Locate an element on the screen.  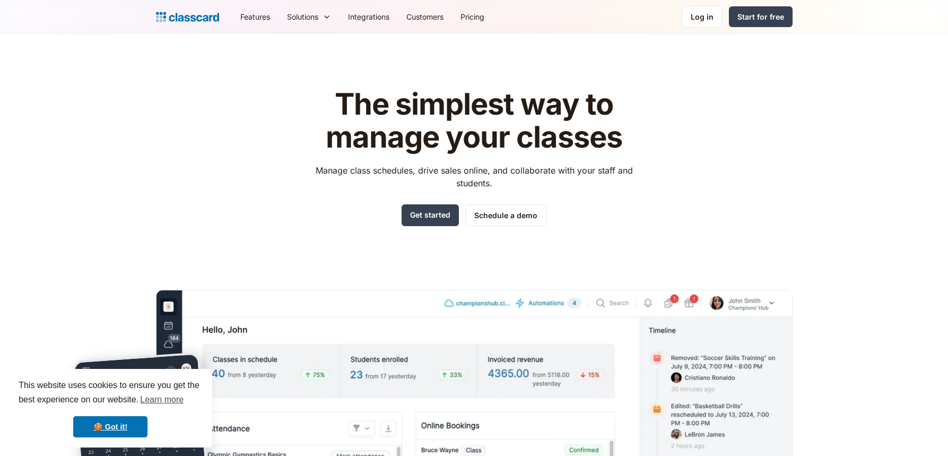
a: Schedule a demo is located at coordinates (506, 215).